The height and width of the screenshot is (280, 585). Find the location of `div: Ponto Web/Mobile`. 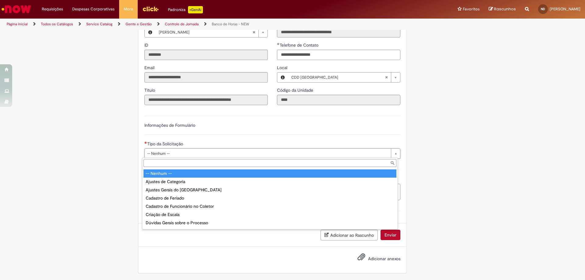

div: Ponto Web/Mobile is located at coordinates (270, 231).